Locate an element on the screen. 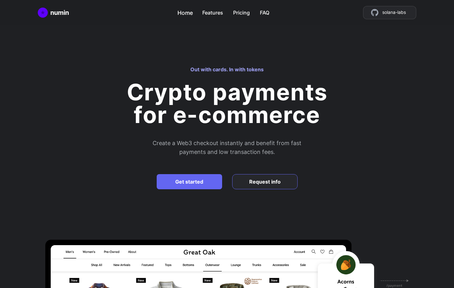 This screenshot has width=454, height=288. a: FAQ is located at coordinates (265, 11).